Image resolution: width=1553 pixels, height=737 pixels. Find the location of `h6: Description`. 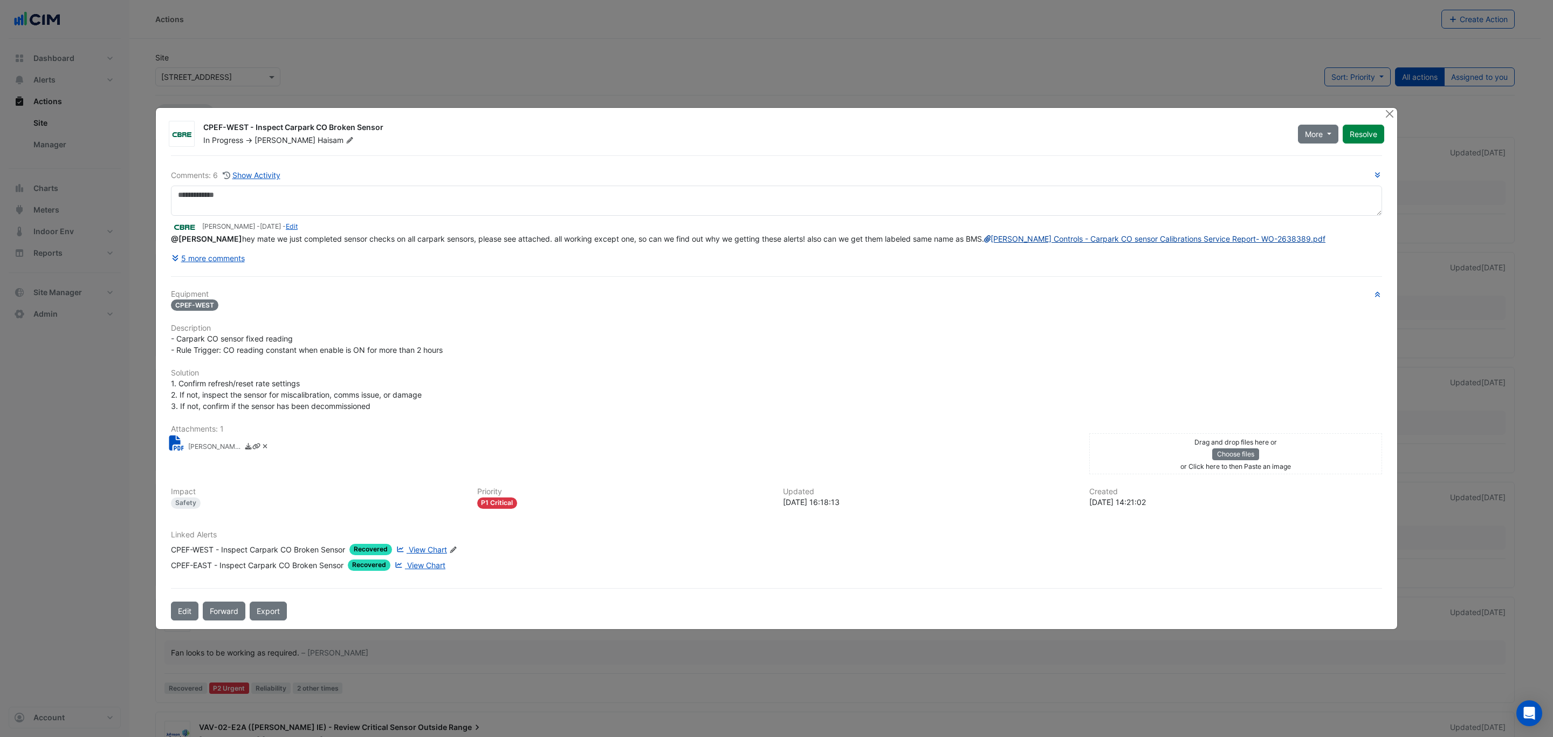

h6: Description is located at coordinates (776, 328).